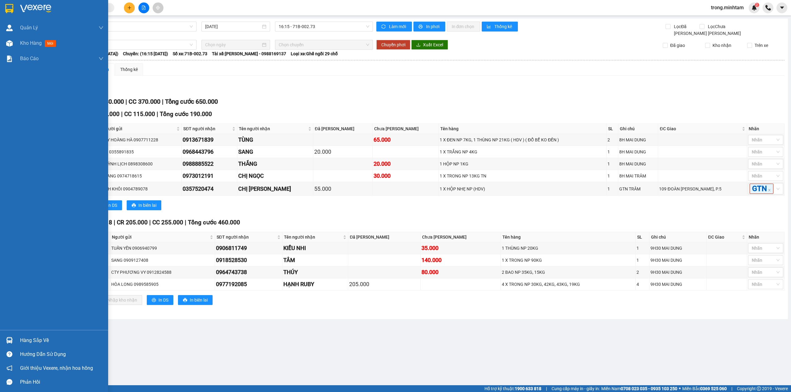  I want to click on th: Ghi chú, so click(638, 129).